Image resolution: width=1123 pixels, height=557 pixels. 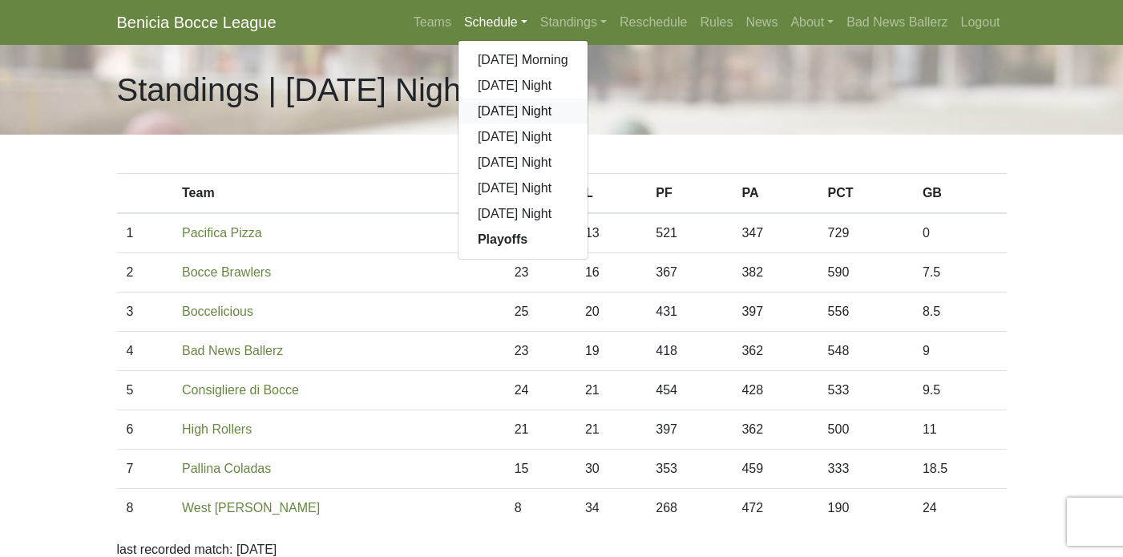 I want to click on th: L, so click(x=611, y=194).